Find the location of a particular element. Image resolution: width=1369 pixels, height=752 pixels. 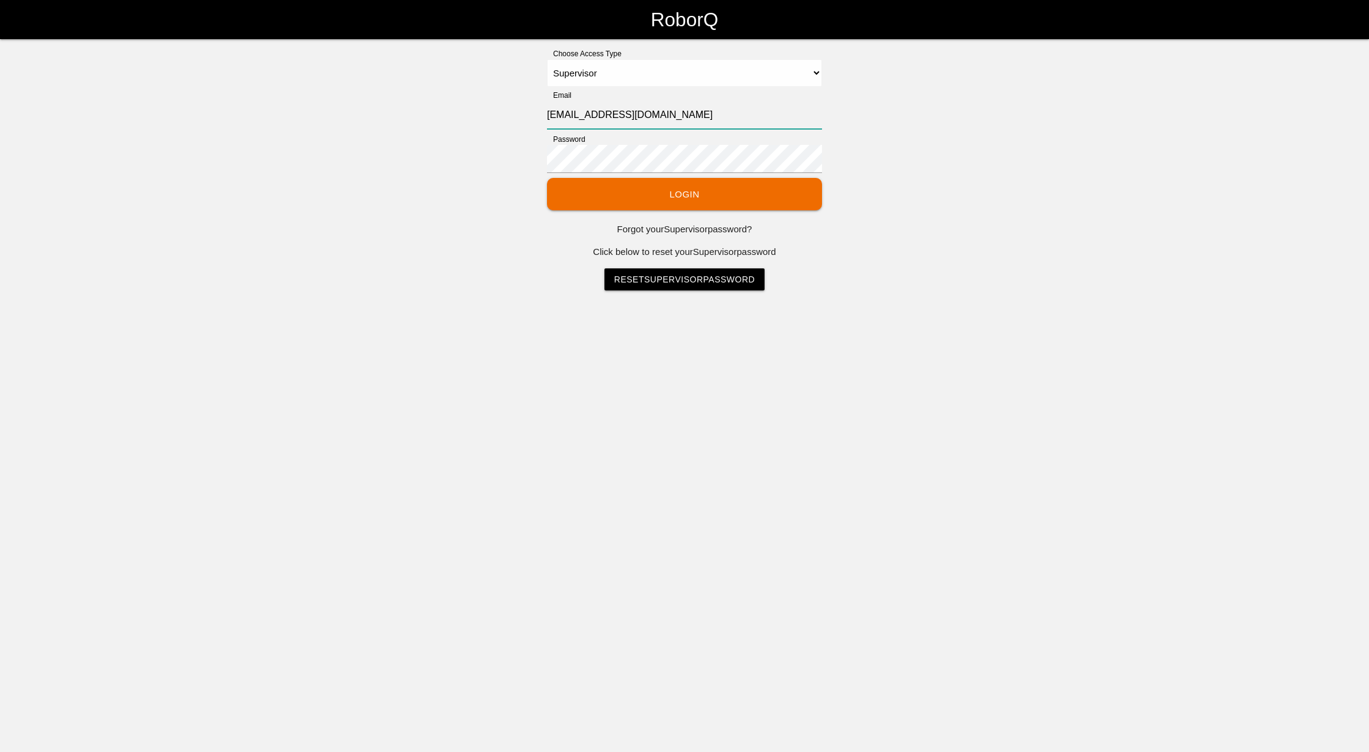

p: Click below to reset your Supervisor password is located at coordinates (684, 252).